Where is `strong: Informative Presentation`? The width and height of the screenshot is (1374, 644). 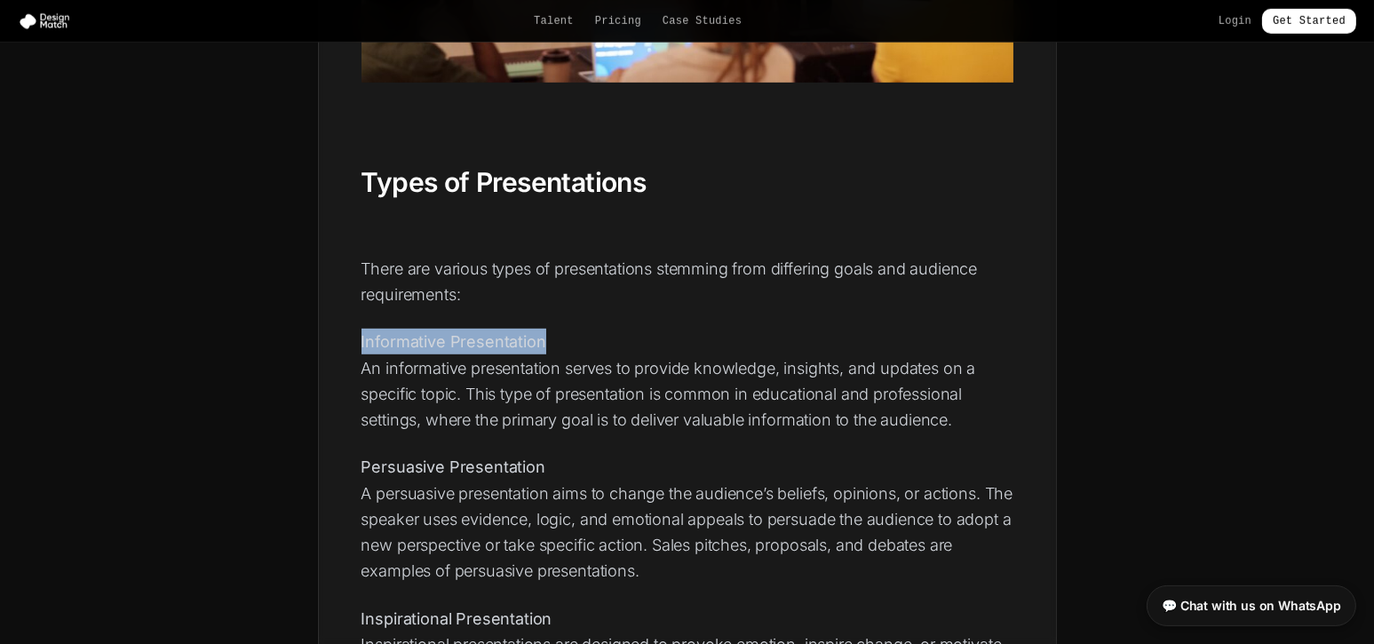 strong: Informative Presentation is located at coordinates (454, 341).